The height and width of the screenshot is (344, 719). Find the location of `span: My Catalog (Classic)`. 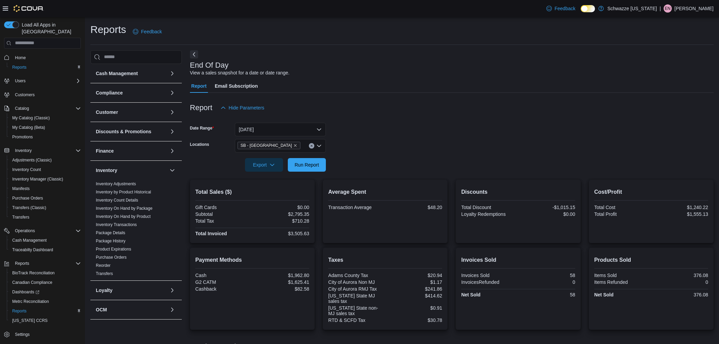

span: My Catalog (Classic) is located at coordinates (31, 118).